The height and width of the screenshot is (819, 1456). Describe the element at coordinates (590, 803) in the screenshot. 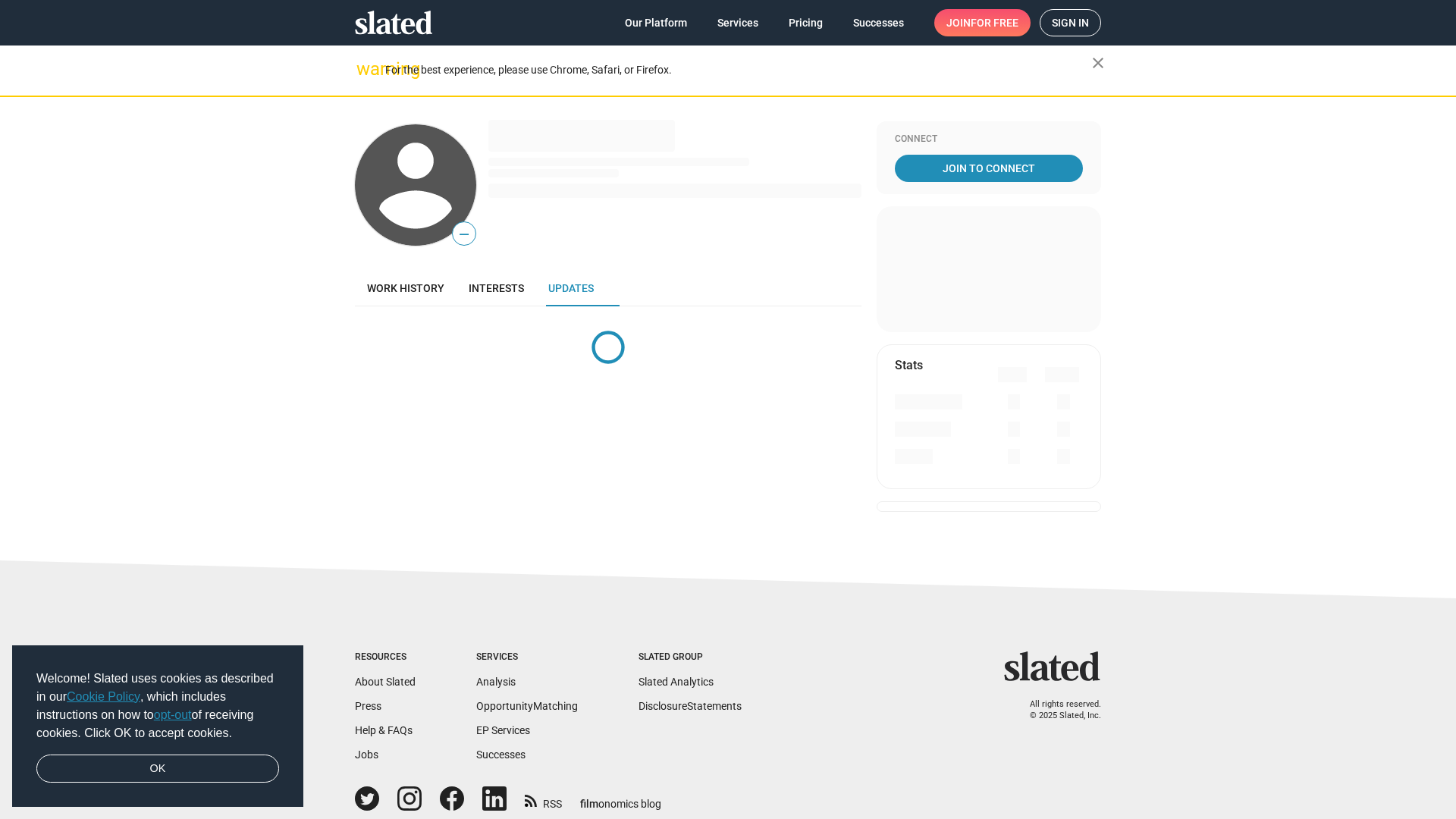

I see `span: film` at that location.